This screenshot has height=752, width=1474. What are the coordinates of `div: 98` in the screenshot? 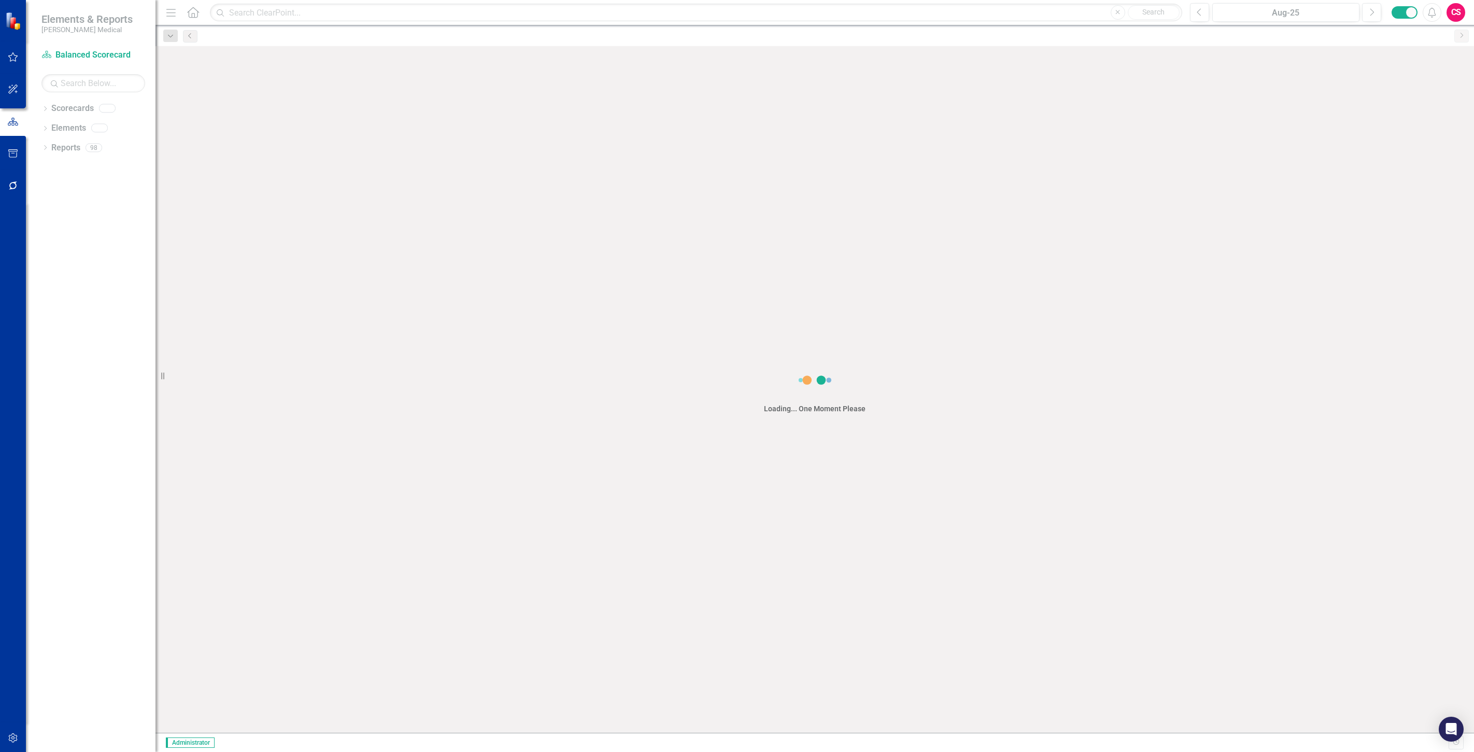 It's located at (94, 147).